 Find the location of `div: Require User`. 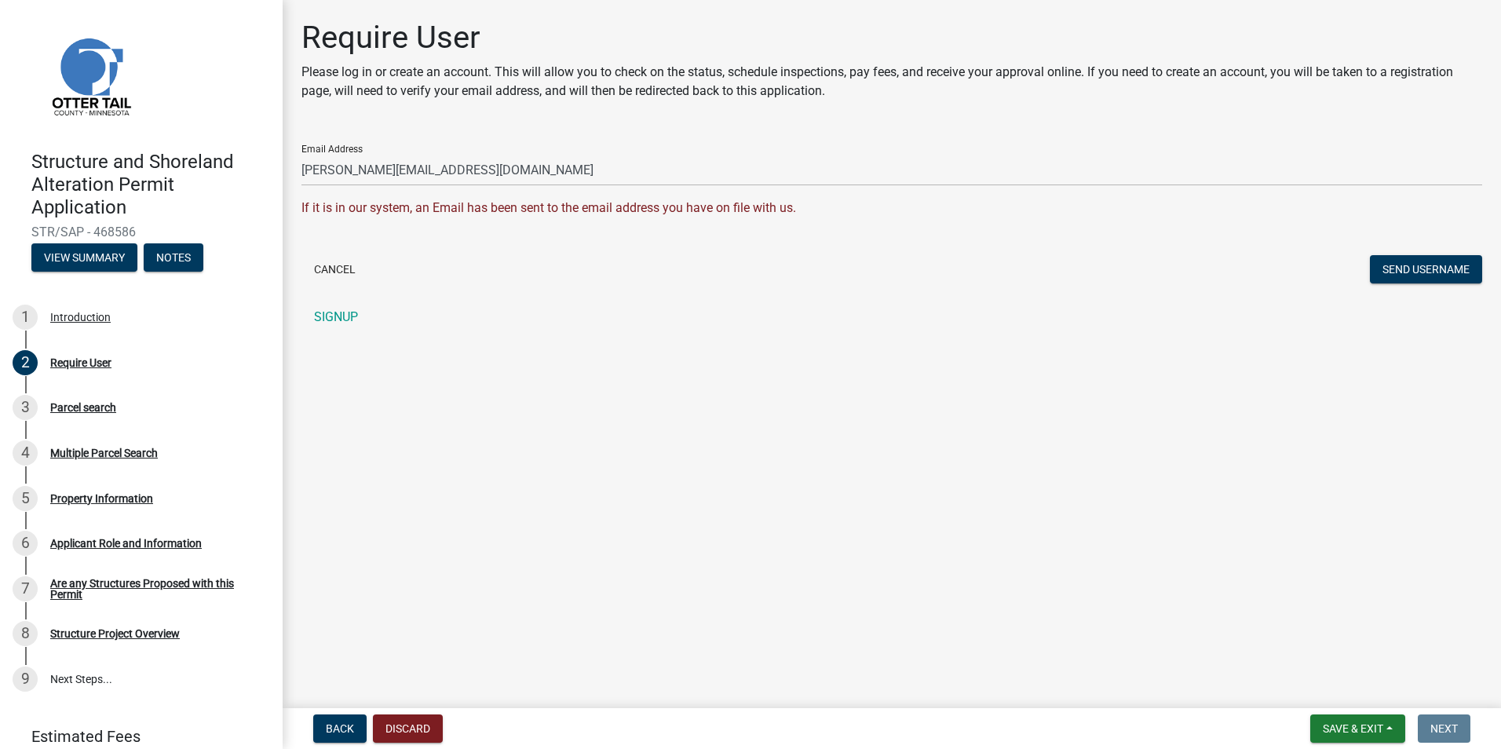

div: Require User is located at coordinates (81, 363).